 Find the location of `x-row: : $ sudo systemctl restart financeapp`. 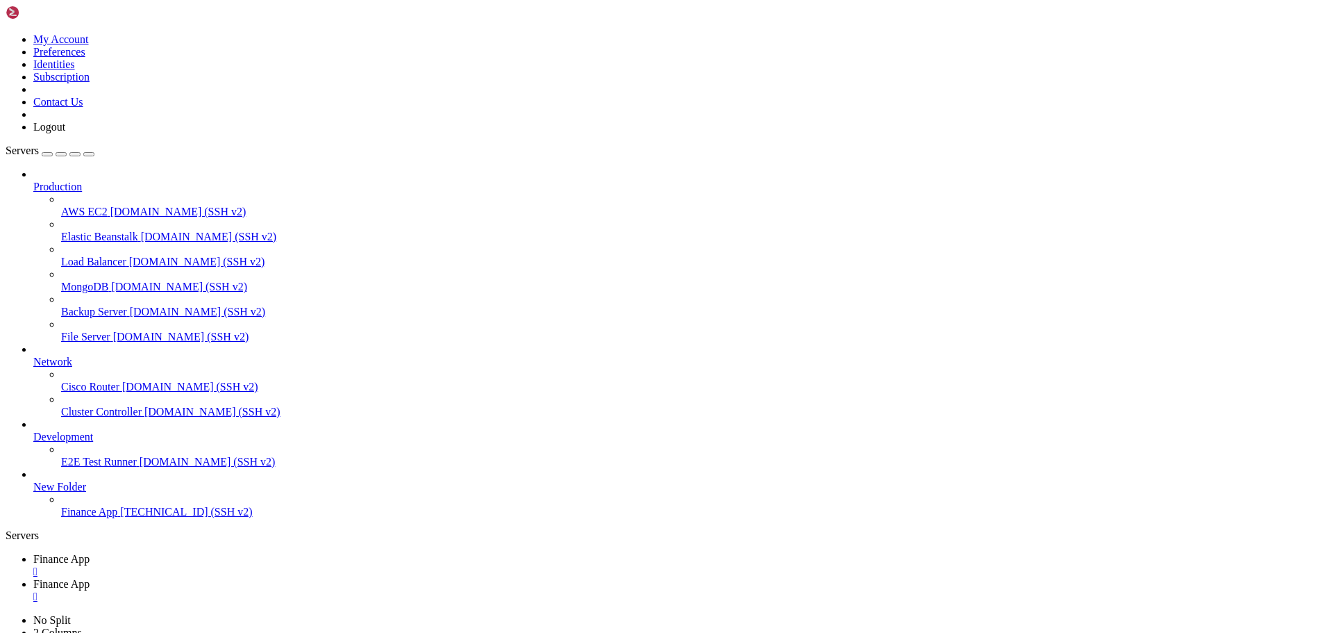

x-row: : $ sudo systemctl restart financeapp is located at coordinates (579, 495).